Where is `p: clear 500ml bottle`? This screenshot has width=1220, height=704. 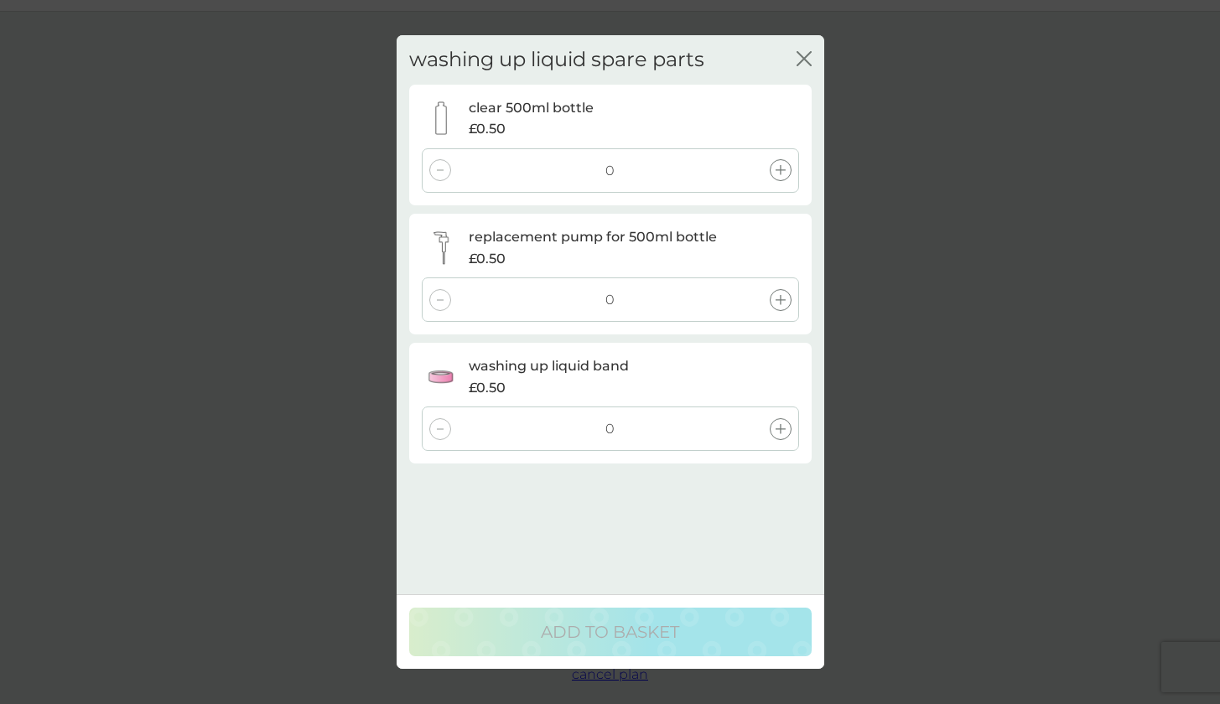
p: clear 500ml bottle is located at coordinates (531, 108).